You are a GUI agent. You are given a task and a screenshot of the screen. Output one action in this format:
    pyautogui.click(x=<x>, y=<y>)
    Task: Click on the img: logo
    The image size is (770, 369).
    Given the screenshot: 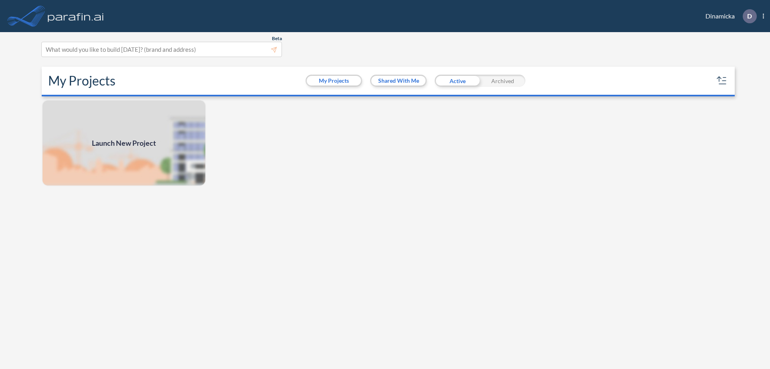 What is the action you would take?
    pyautogui.click(x=76, y=16)
    